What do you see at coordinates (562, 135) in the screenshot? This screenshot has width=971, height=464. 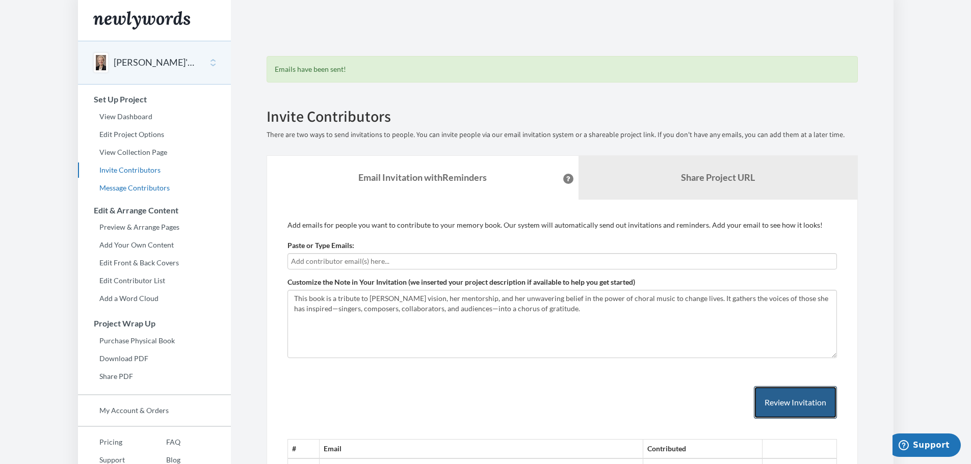 I see `p: There are two ways to send invitations to people. You can invite people via our email invitation ...` at bounding box center [562, 135].